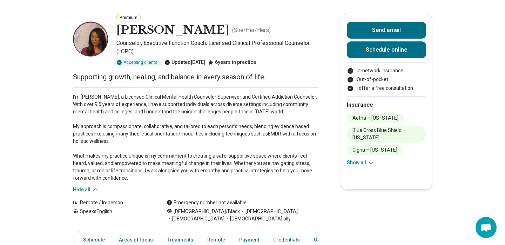 The width and height of the screenshot is (505, 245). I want to click on li: In-network insurance, so click(386, 70).